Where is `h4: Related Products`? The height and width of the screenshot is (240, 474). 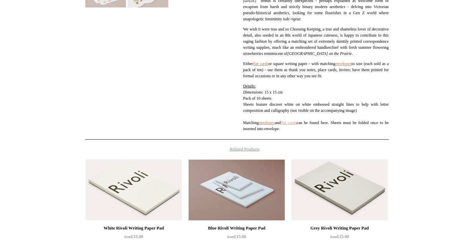
h4: Related Products is located at coordinates (237, 149).